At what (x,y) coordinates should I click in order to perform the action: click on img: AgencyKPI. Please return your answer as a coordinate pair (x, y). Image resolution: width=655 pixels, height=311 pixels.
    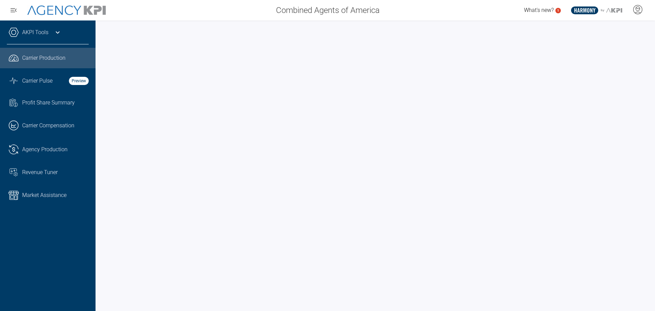
    Looking at the image, I should click on (66, 10).